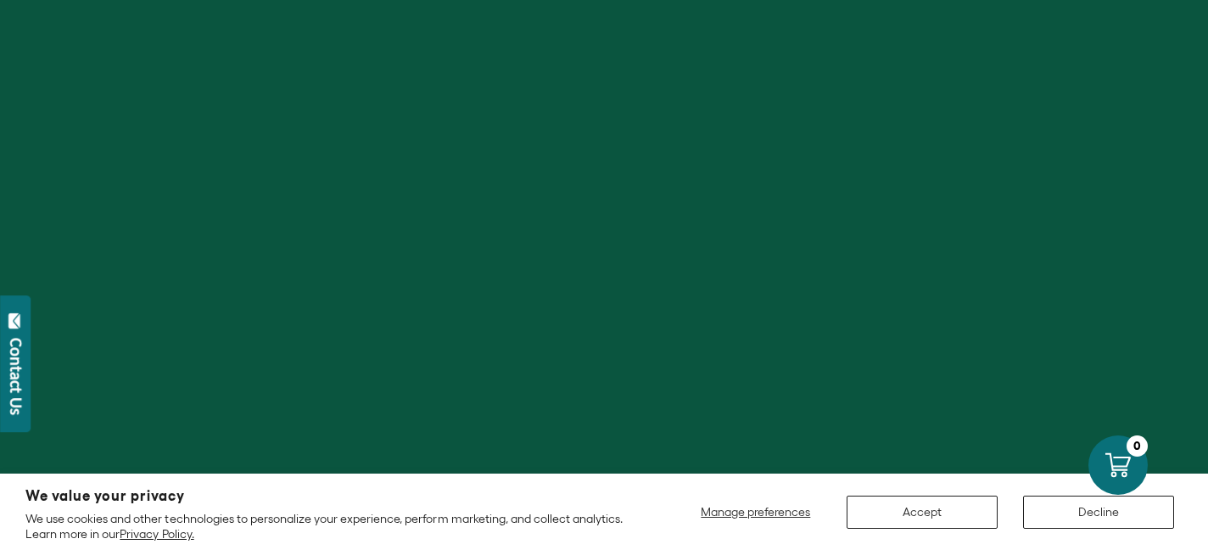  What do you see at coordinates (329, 526) in the screenshot?
I see `p: We use cookies and other technologies to personalize your experience, perform marketing, and coll...` at bounding box center [329, 526].